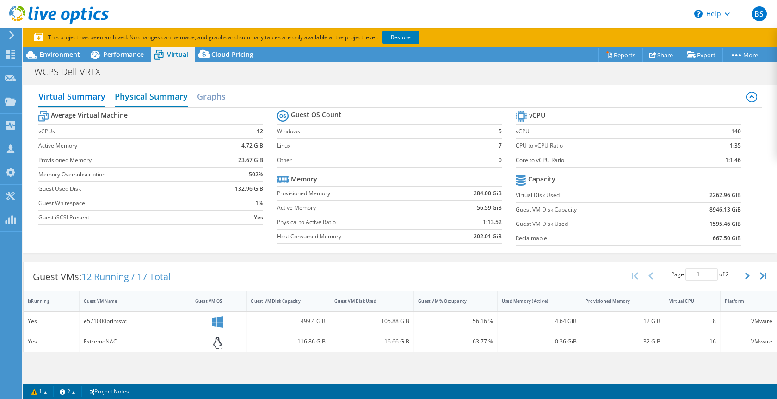 This screenshot has width=777, height=399. I want to click on div: 63.77 %, so click(456, 341).